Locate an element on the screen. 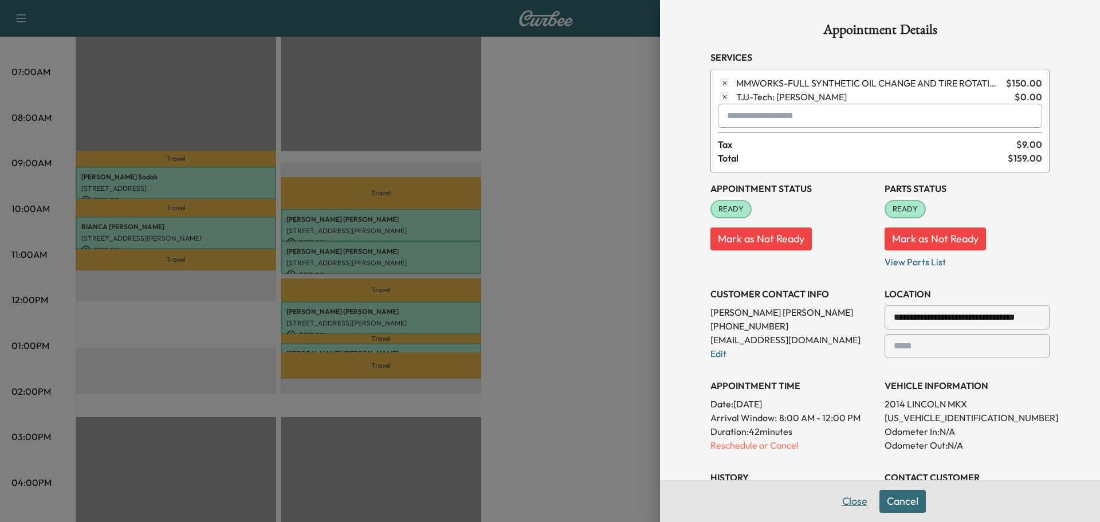 The width and height of the screenshot is (1100, 522). h3: History is located at coordinates (793, 477).